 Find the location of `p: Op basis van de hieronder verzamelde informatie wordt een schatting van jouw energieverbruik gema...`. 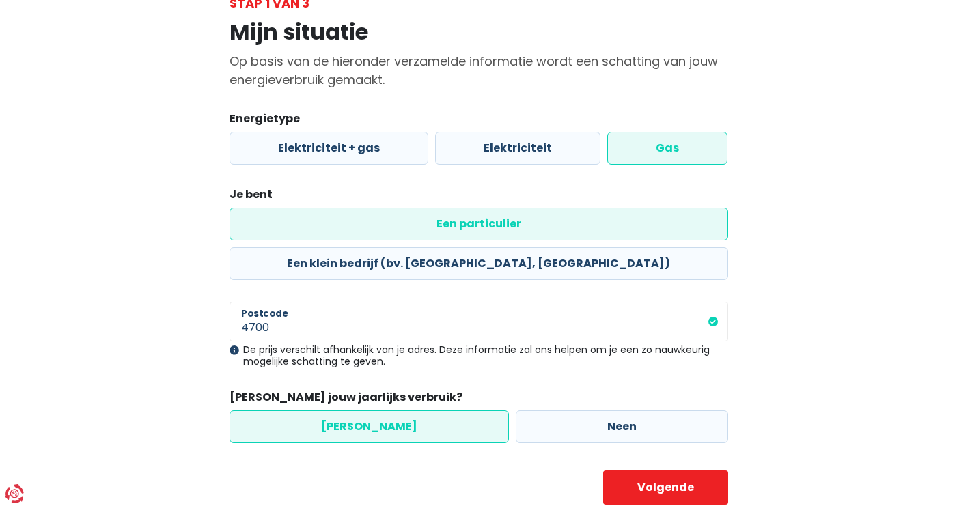

p: Op basis van de hieronder verzamelde informatie wordt een schatting van jouw energieverbruik gema... is located at coordinates (479, 70).